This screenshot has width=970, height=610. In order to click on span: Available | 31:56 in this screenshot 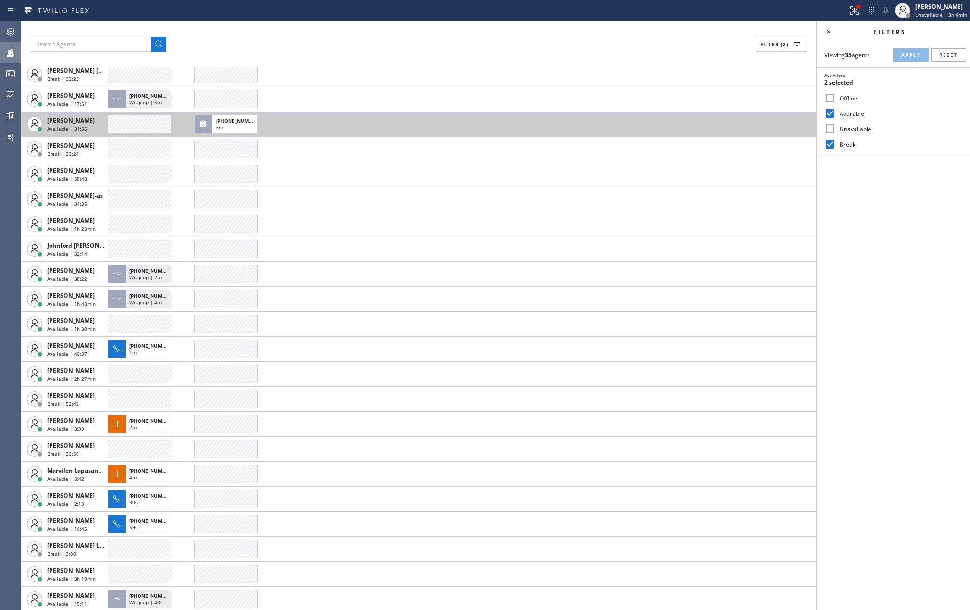, I will do `click(67, 129)`.